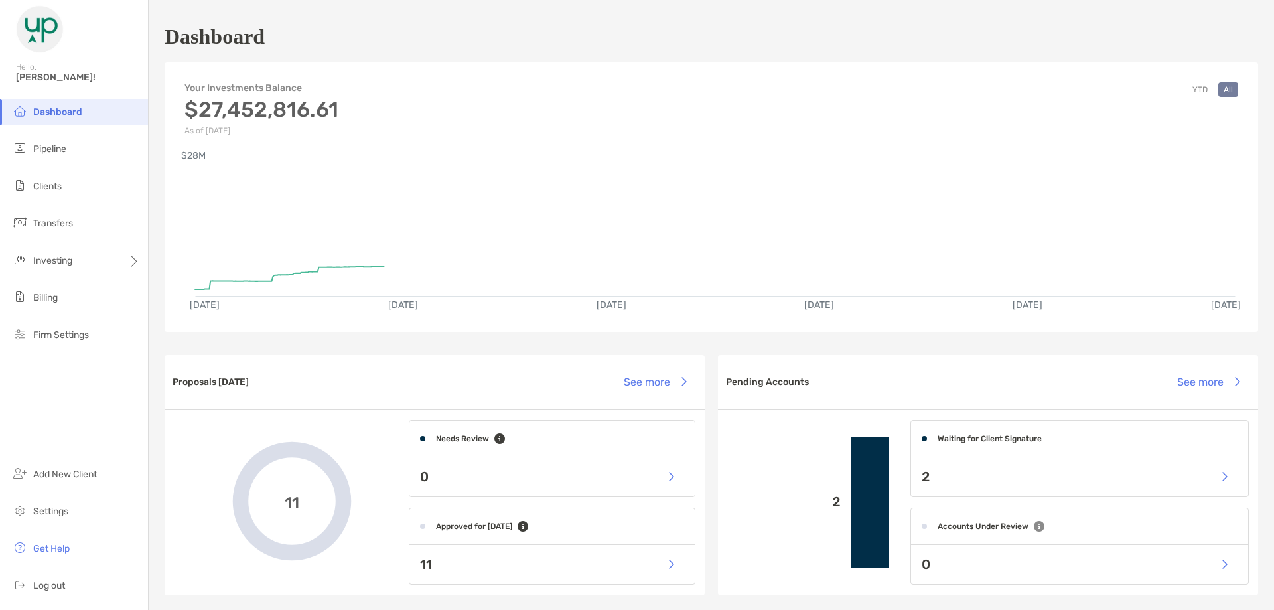 The image size is (1274, 610). I want to click on h4: Your Investments Balance, so click(261, 88).